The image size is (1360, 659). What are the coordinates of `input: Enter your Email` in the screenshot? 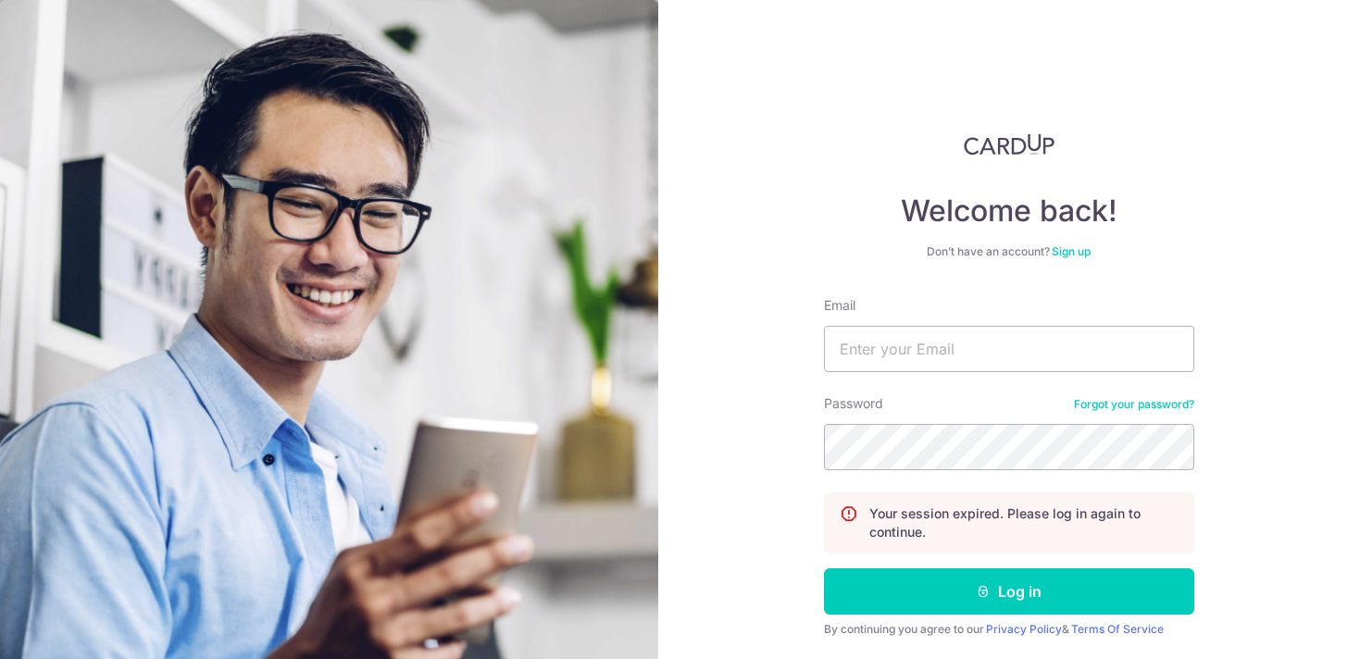 It's located at (1009, 349).